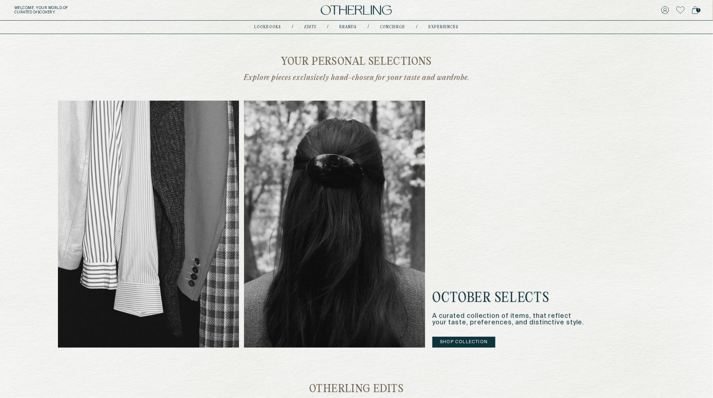 The width and height of the screenshot is (713, 398). What do you see at coordinates (357, 78) in the screenshot?
I see `p: Explore pieces exclusively hand-chosen for your taste and wardrobe.` at bounding box center [357, 78].